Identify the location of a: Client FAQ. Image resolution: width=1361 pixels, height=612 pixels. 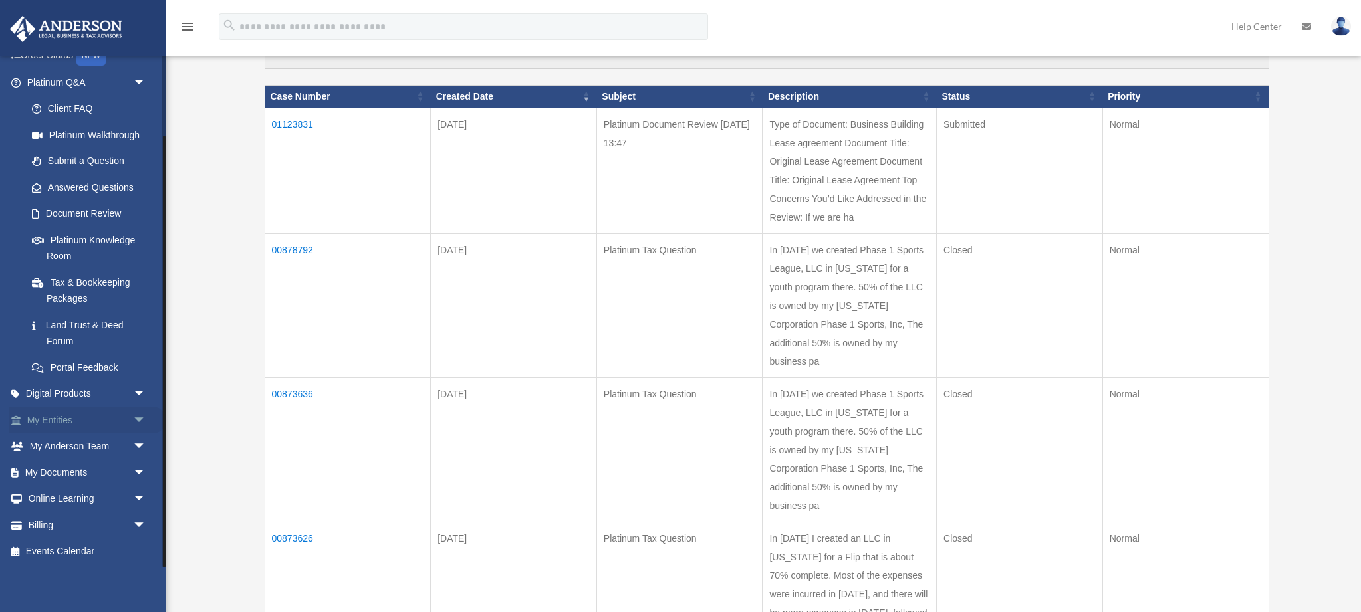
(89, 109).